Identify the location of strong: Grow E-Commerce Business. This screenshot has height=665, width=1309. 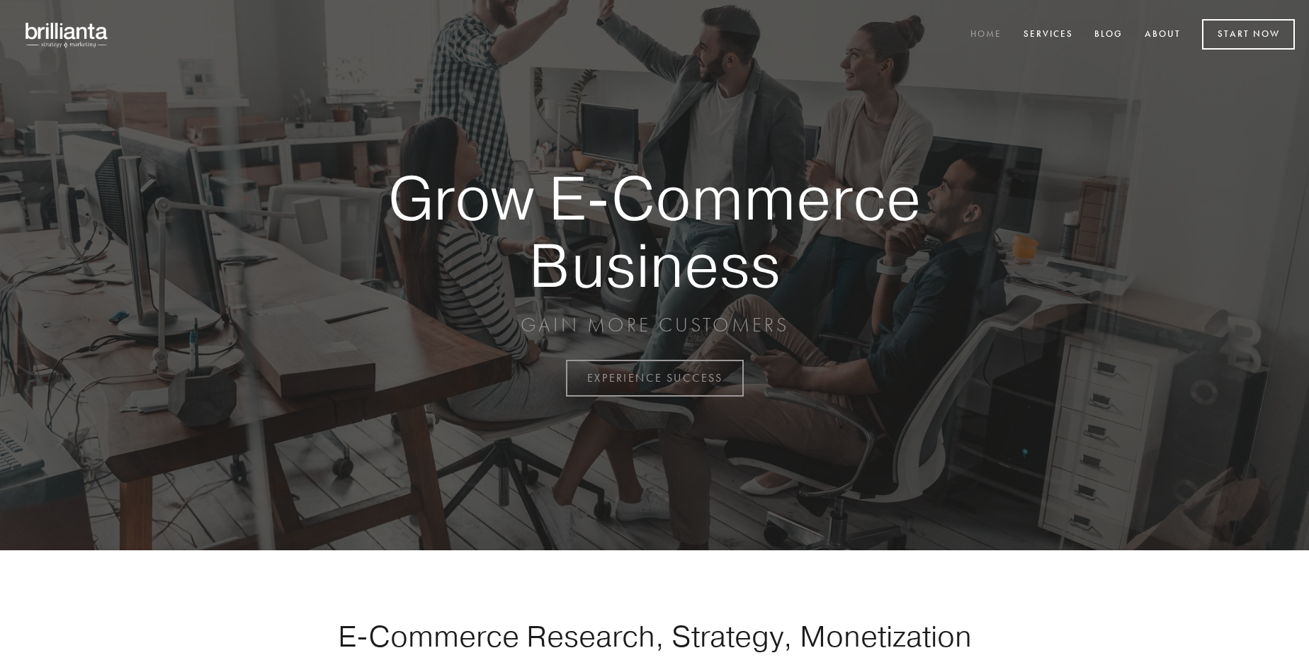
(655, 231).